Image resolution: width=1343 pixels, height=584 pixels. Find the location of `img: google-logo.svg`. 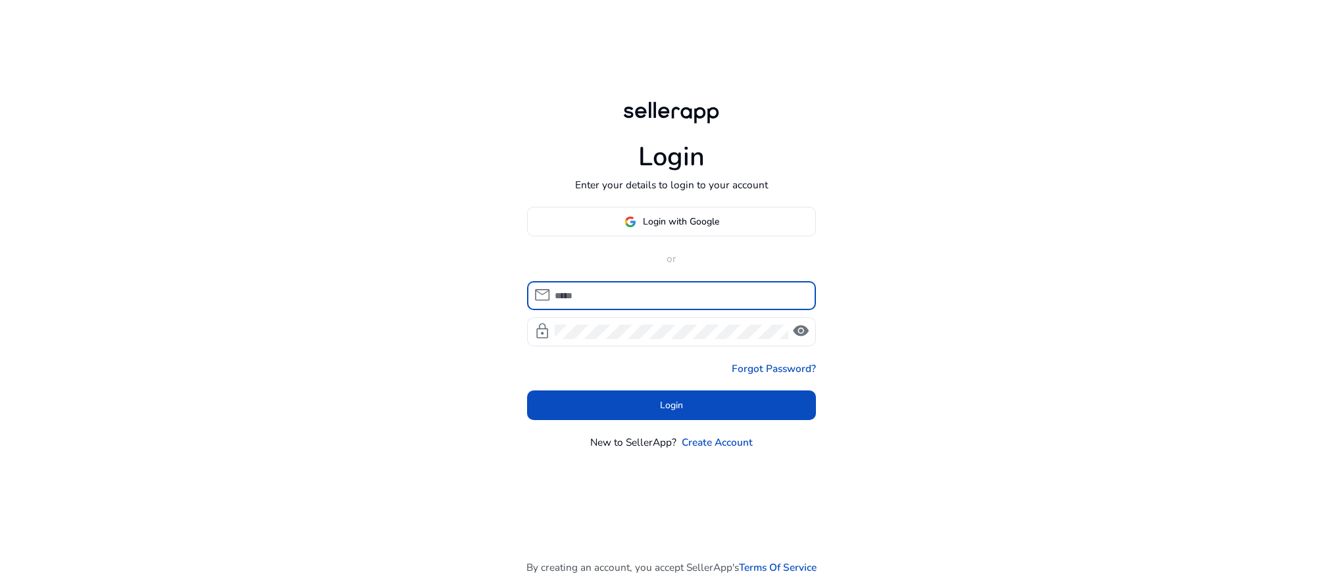

img: google-logo.svg is located at coordinates (630, 222).